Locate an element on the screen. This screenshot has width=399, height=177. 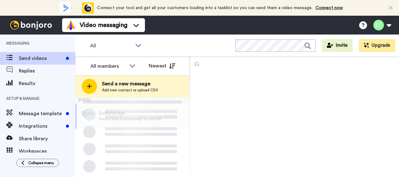
span: Results is located at coordinates (47, 83).